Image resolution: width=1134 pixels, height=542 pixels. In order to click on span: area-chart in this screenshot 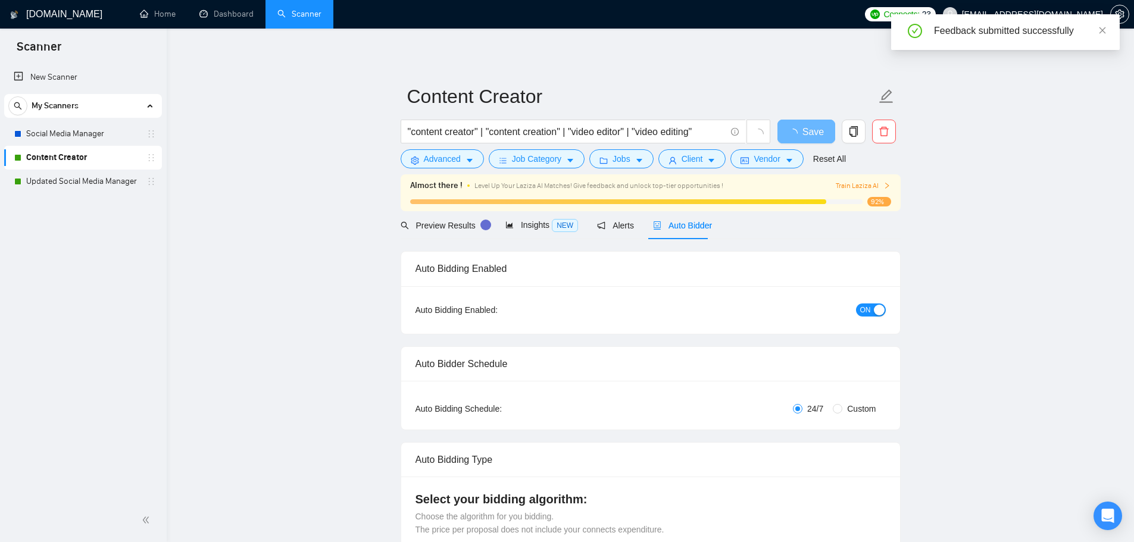, I will do `click(509, 225)`.